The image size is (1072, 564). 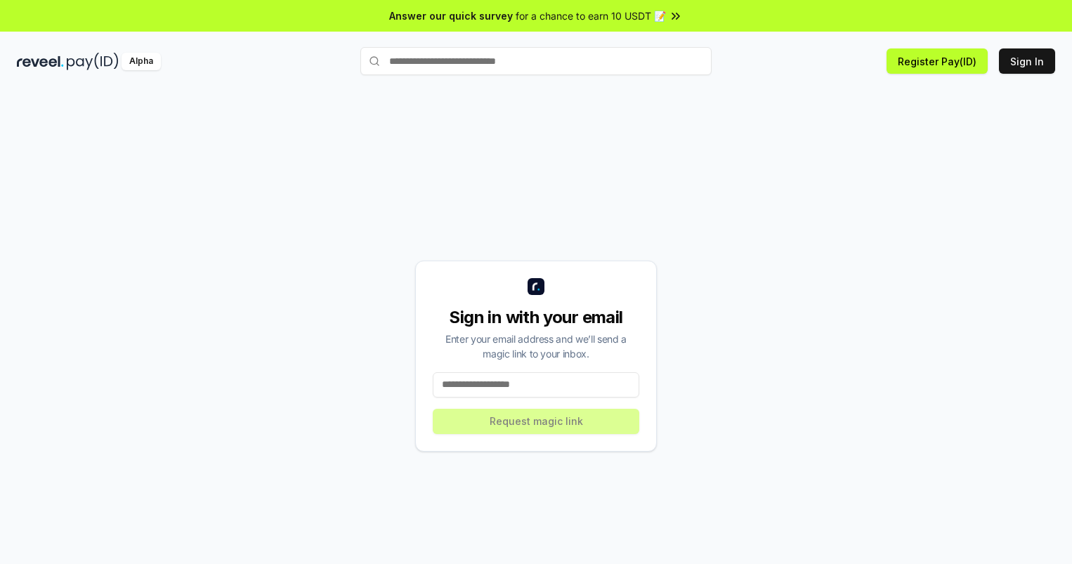 I want to click on button: Sign In, so click(x=1027, y=61).